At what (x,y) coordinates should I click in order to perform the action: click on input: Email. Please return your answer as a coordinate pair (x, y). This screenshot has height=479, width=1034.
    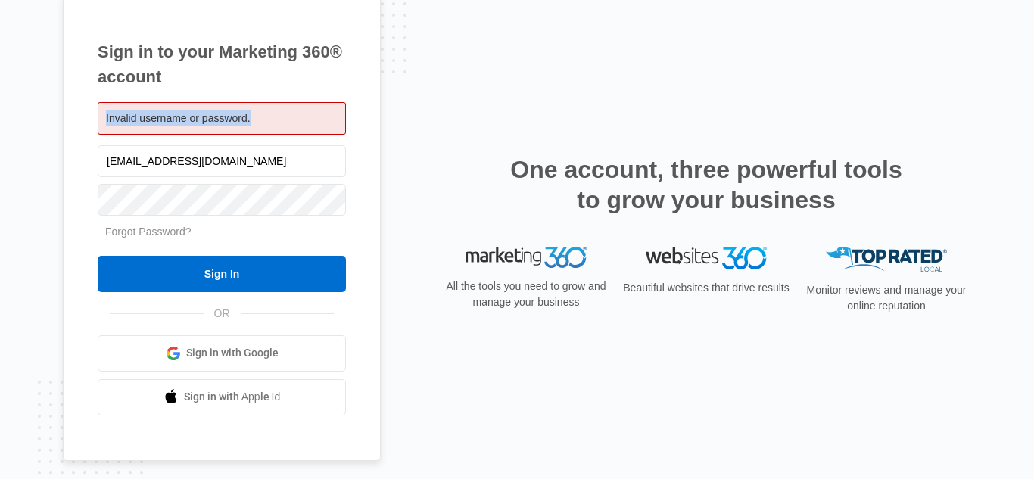
    Looking at the image, I should click on (222, 161).